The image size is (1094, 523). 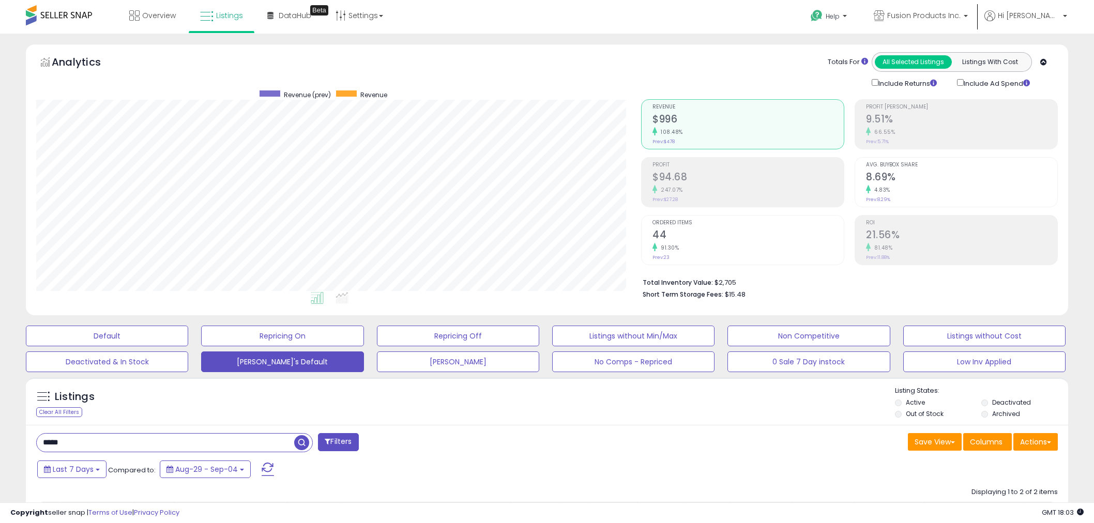 What do you see at coordinates (962, 165) in the screenshot?
I see `span: Avg. Buybox Share` at bounding box center [962, 165].